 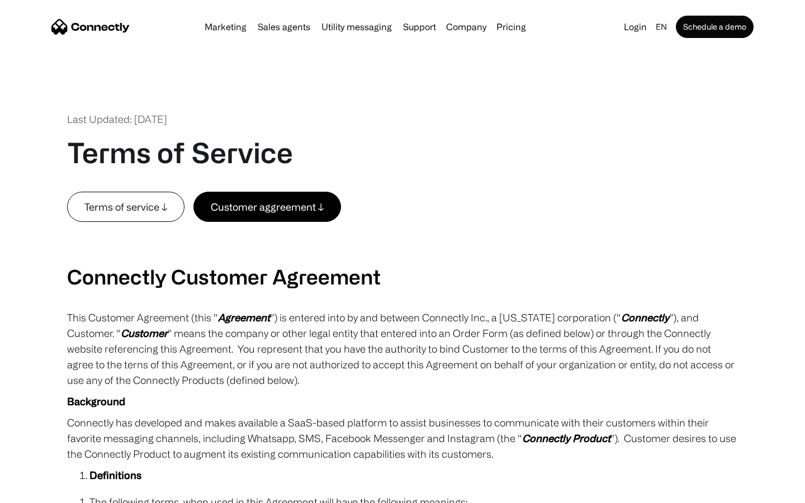 What do you see at coordinates (126, 207) in the screenshot?
I see `div: Terms of service ↓` at bounding box center [126, 207].